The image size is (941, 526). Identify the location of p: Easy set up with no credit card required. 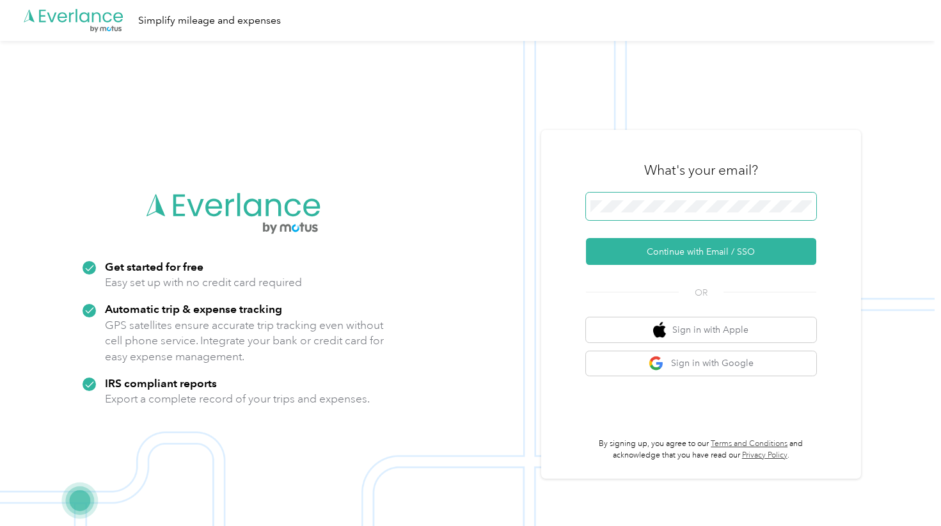
(204, 282).